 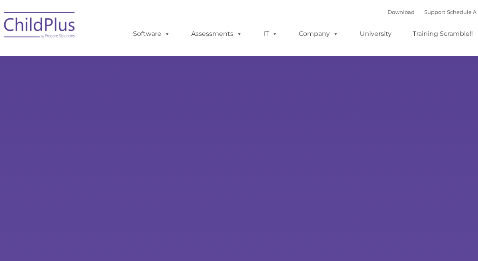 I want to click on a: Software, so click(x=151, y=34).